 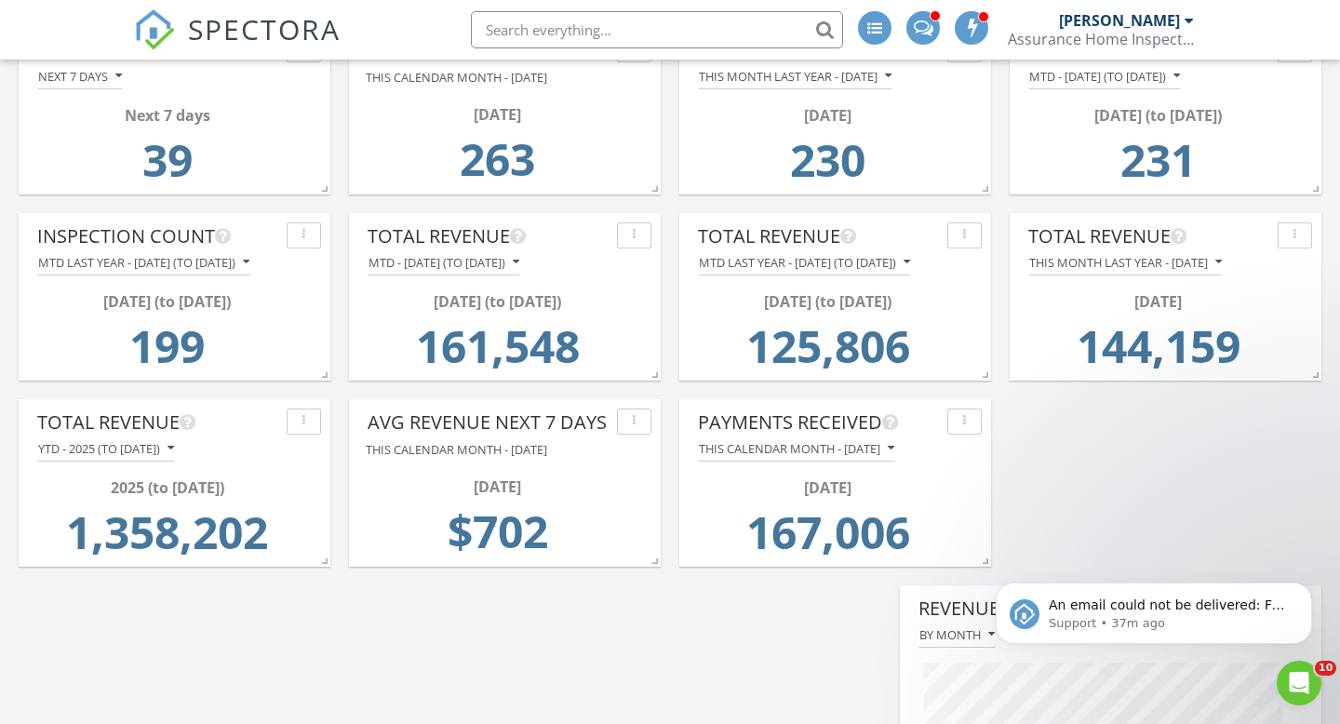 I want to click on img: Profile image for Support, so click(x=57, y=71).